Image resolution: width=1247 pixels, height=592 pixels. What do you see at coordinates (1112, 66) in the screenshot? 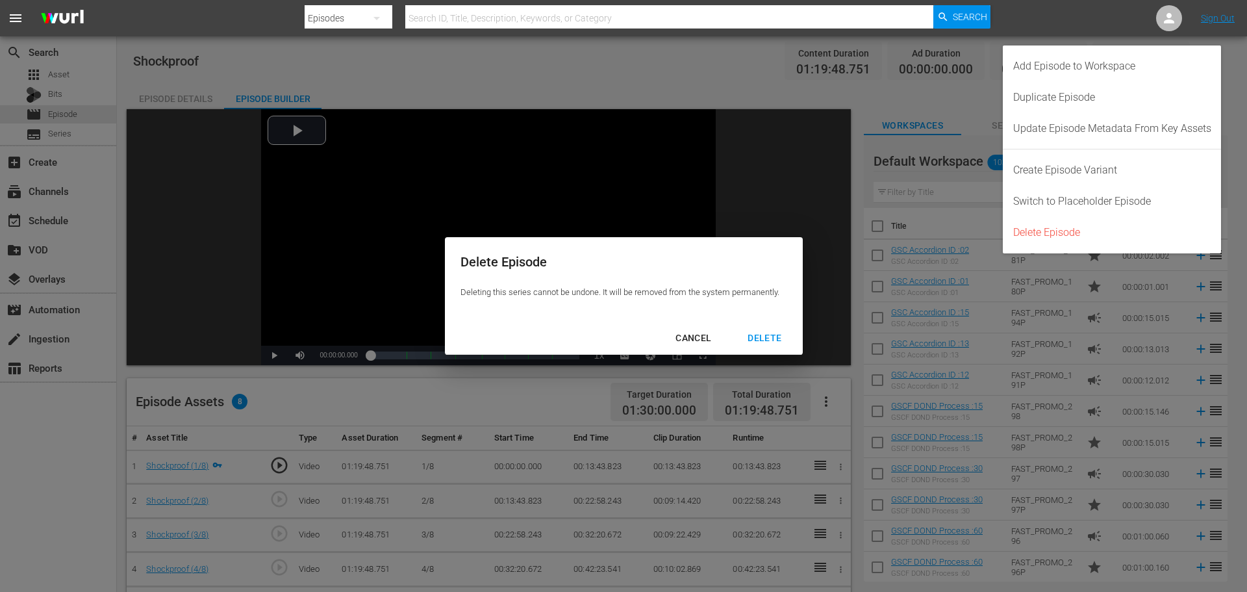
I see `div: Add Episode to Workspace` at bounding box center [1112, 66].